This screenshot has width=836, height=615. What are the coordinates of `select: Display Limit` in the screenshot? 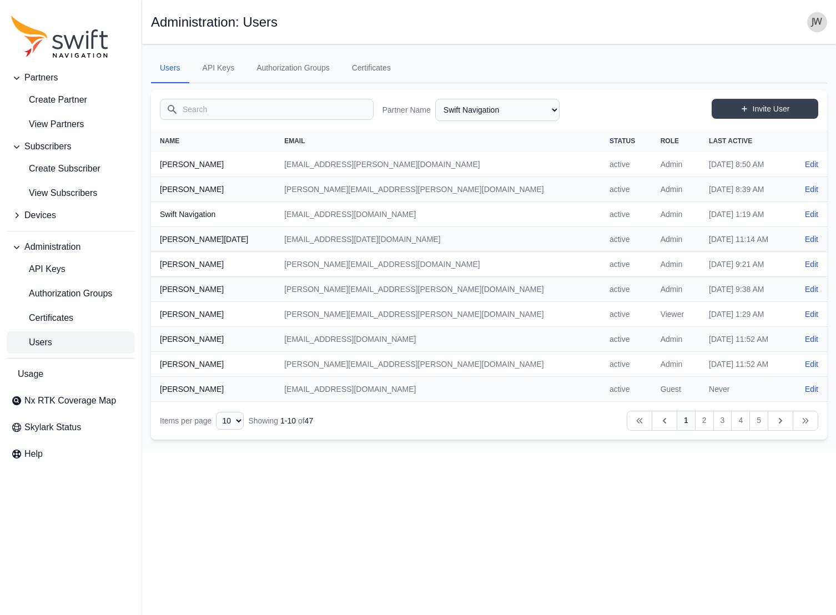 It's located at (230, 421).